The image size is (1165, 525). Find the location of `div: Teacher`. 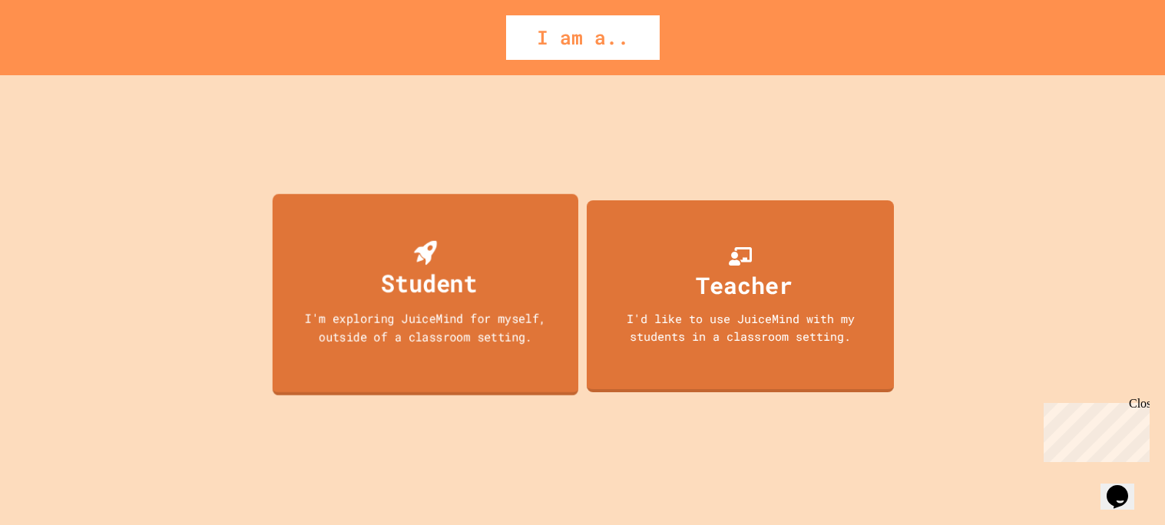

div: Teacher is located at coordinates (744, 285).